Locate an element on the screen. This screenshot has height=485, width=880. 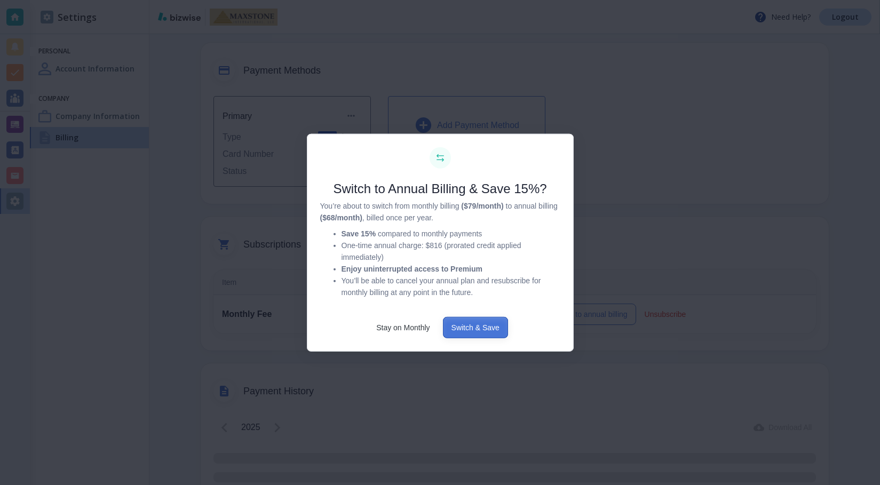
li: One-time annual charge: $ 816 (prorated credit applied immediately) is located at coordinates (451, 252).